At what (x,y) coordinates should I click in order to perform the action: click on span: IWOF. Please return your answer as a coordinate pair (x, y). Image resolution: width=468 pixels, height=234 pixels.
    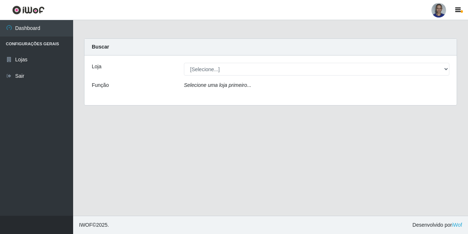
    Looking at the image, I should click on (86, 225).